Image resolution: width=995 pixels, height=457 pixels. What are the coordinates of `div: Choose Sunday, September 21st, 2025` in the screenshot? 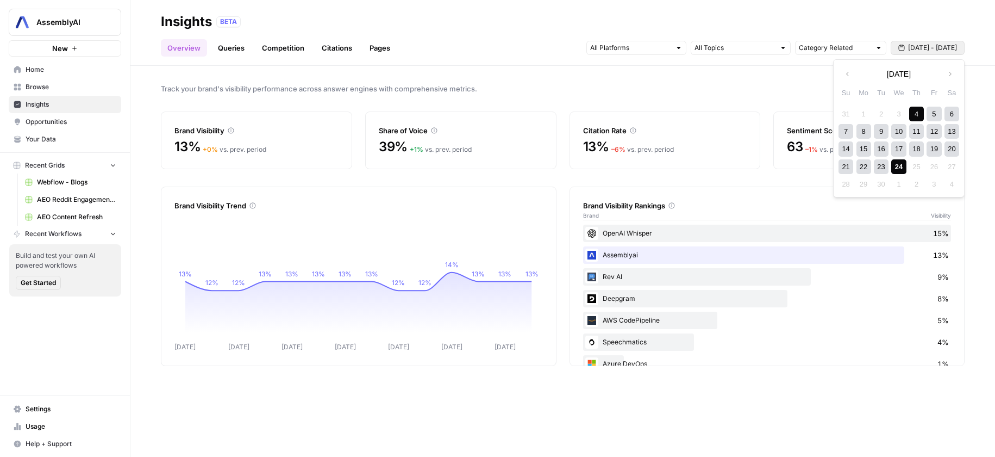 It's located at (846, 166).